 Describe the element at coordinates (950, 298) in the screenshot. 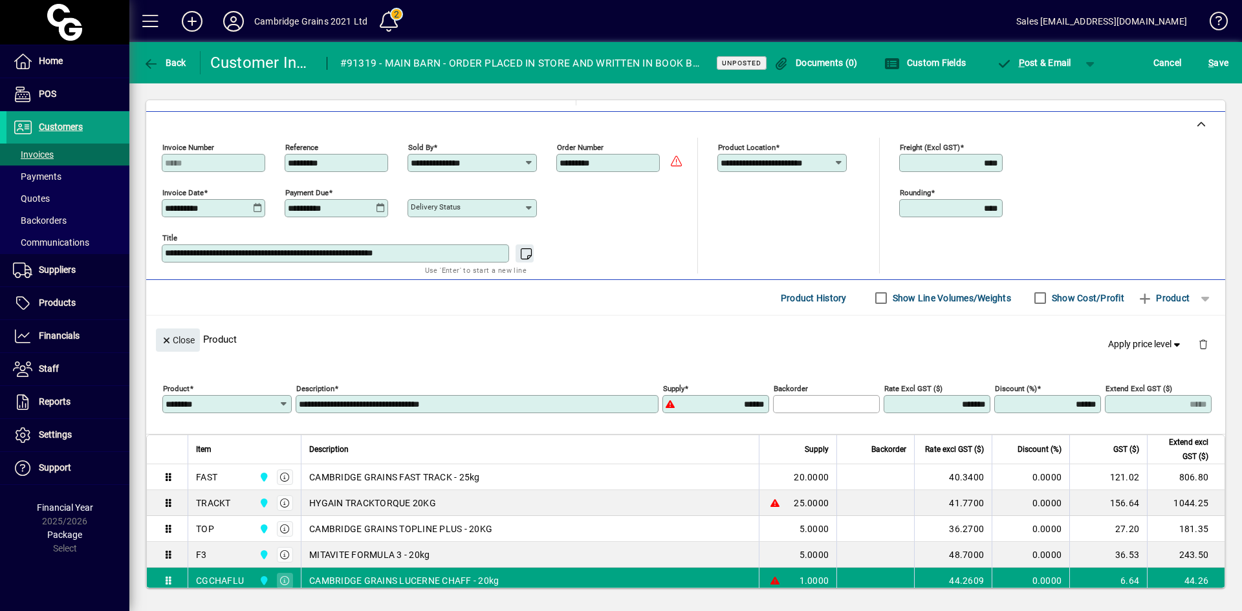

I see `label: Show Line Volumes/Weights` at that location.